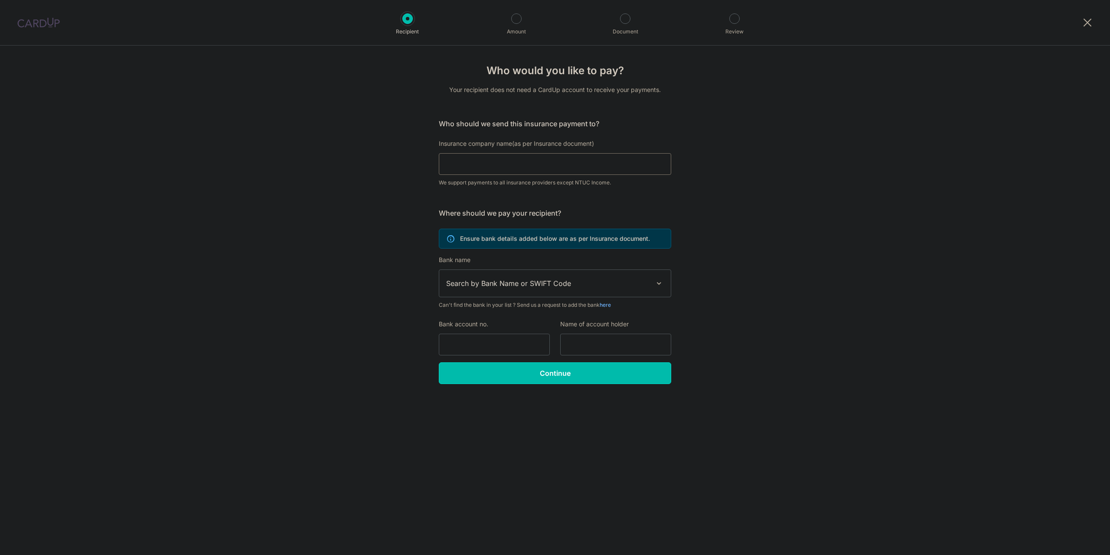 The width and height of the screenshot is (1110, 555). I want to click on h5: Where should we pay your recipient?, so click(555, 213).